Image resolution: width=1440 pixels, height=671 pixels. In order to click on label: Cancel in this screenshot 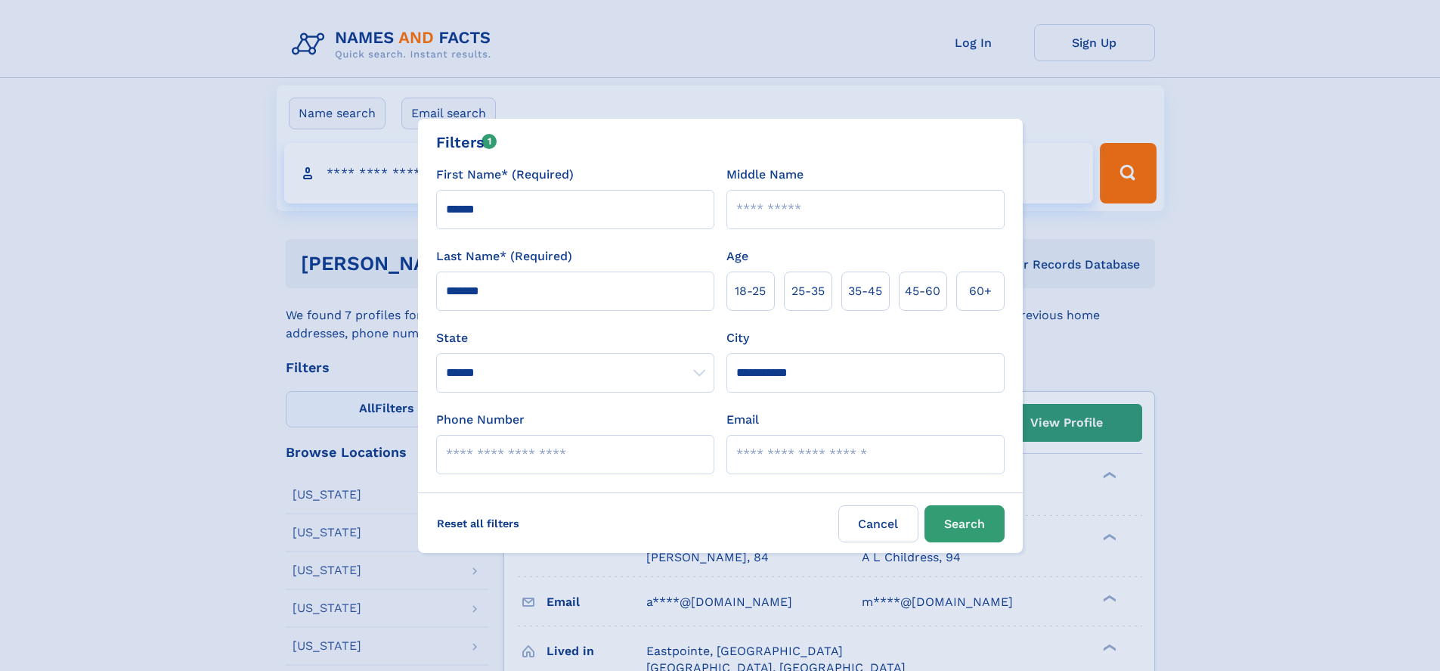, I will do `click(879, 523)`.